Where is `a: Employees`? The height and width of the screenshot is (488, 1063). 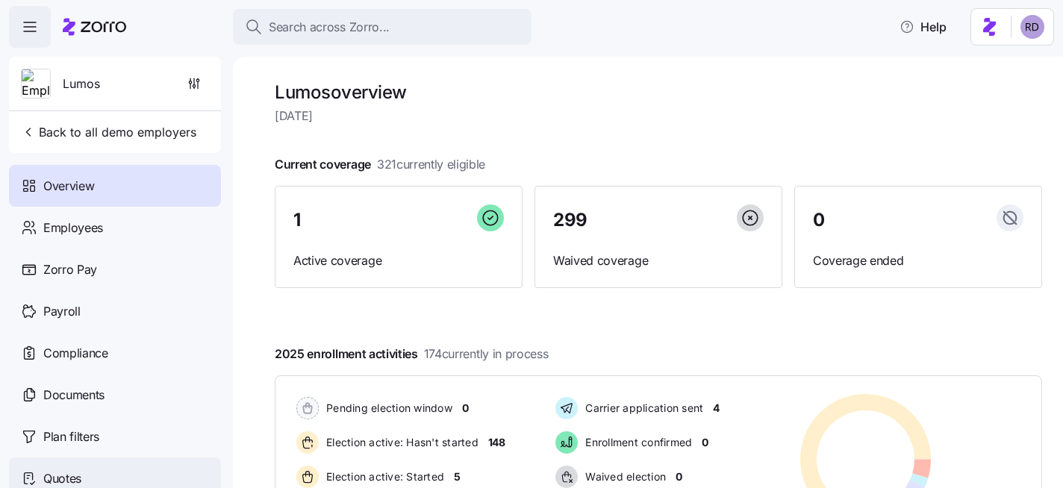 a: Employees is located at coordinates (115, 228).